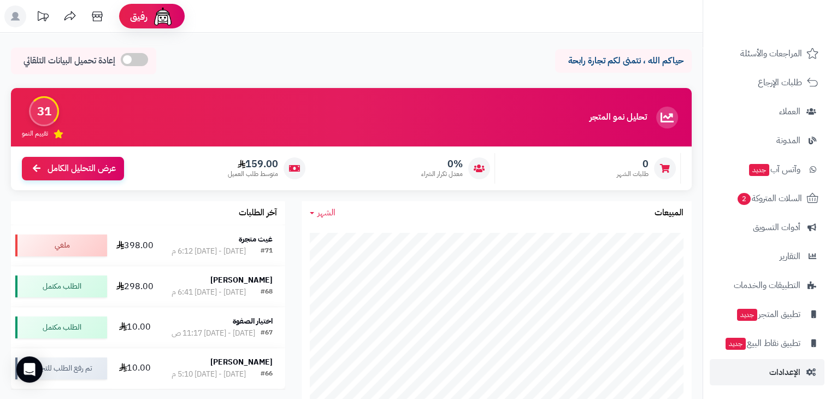  What do you see at coordinates (768, 314) in the screenshot?
I see `span: تطبيق المتجر` at bounding box center [768, 314].